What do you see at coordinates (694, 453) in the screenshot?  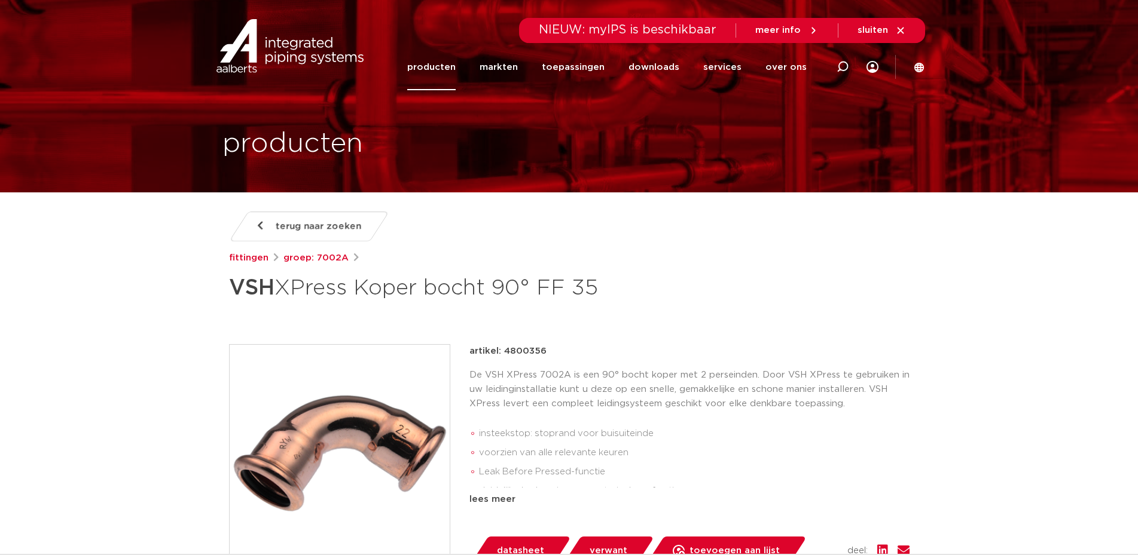 I see `li: voorzien van alle relevante keuren` at bounding box center [694, 453].